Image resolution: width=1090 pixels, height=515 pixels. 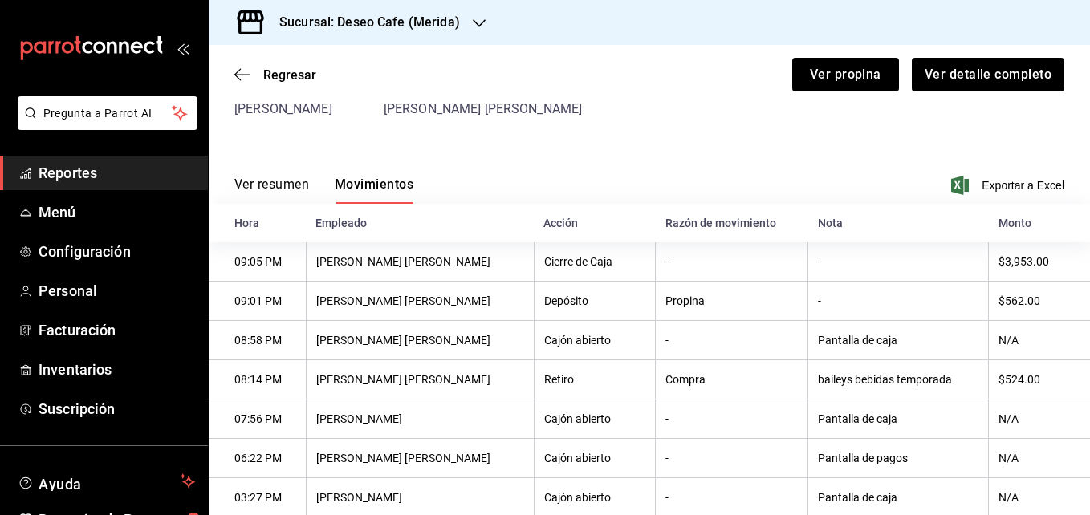 What do you see at coordinates (116, 251) in the screenshot?
I see `span: Configuración` at bounding box center [116, 251].